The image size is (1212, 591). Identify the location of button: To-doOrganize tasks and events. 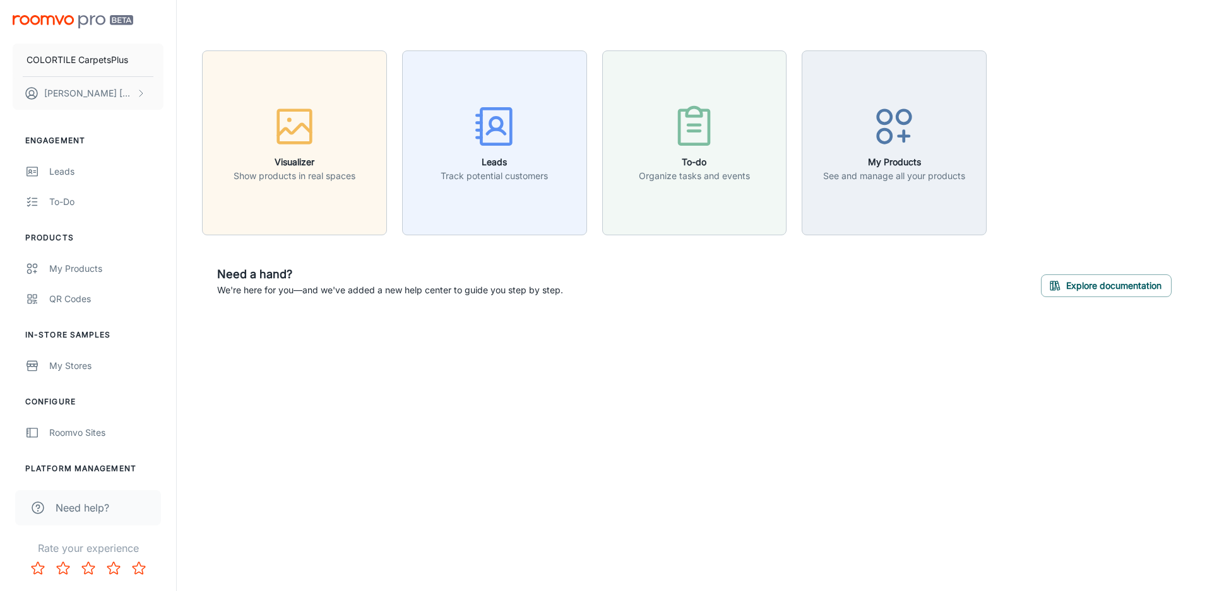
(694, 143).